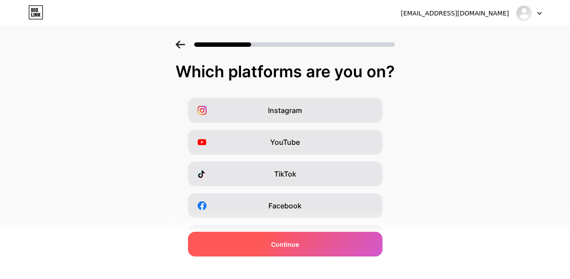  Describe the element at coordinates (285, 110) in the screenshot. I see `span: Instagram` at that location.